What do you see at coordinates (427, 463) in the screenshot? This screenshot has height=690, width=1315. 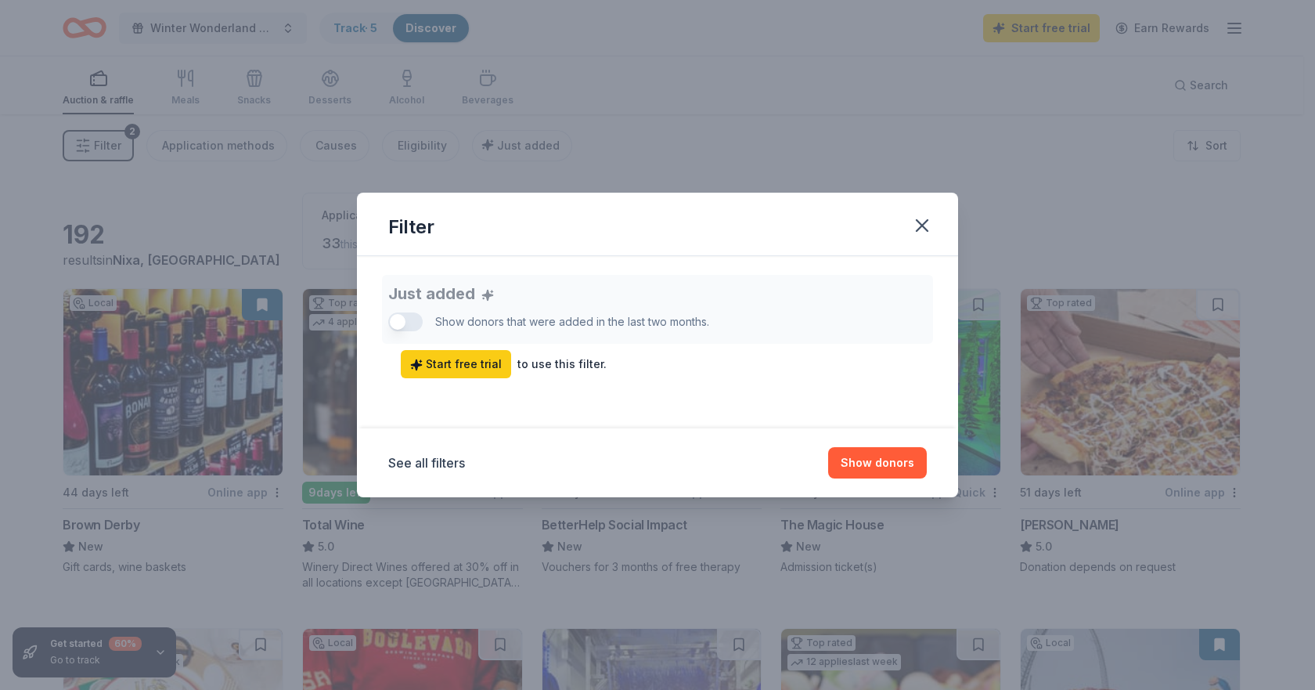 I see `button: See all filters` at bounding box center [427, 463].